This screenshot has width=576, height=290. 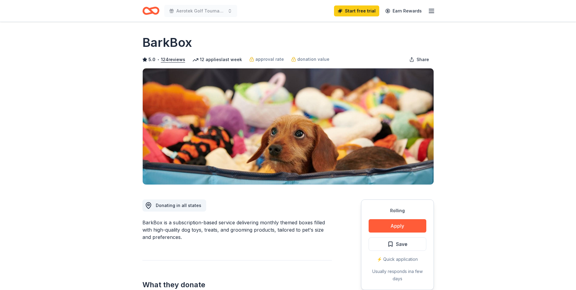 What do you see at coordinates (201, 11) in the screenshot?
I see `button: Aerotek Golf Tournament` at bounding box center [201, 11].